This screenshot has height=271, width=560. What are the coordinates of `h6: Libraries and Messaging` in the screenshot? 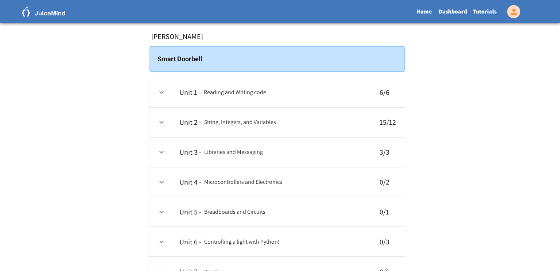 It's located at (234, 152).